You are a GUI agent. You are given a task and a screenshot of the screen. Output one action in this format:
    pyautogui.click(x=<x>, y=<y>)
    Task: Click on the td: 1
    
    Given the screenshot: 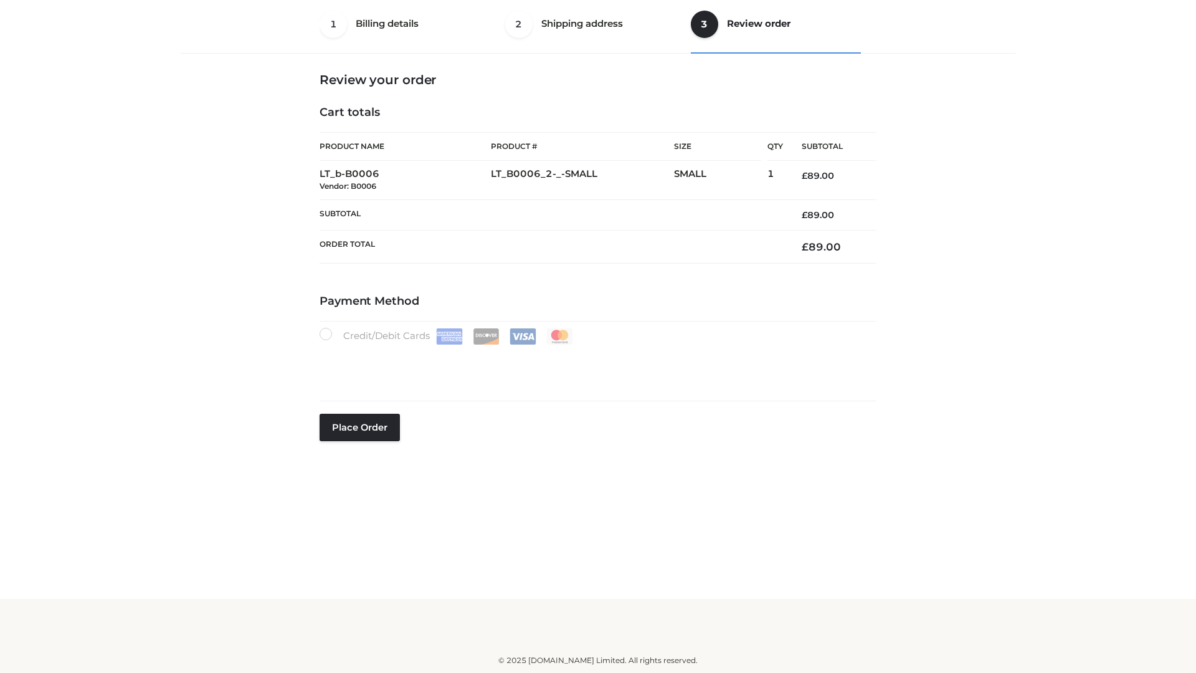 What is the action you would take?
    pyautogui.click(x=775, y=180)
    